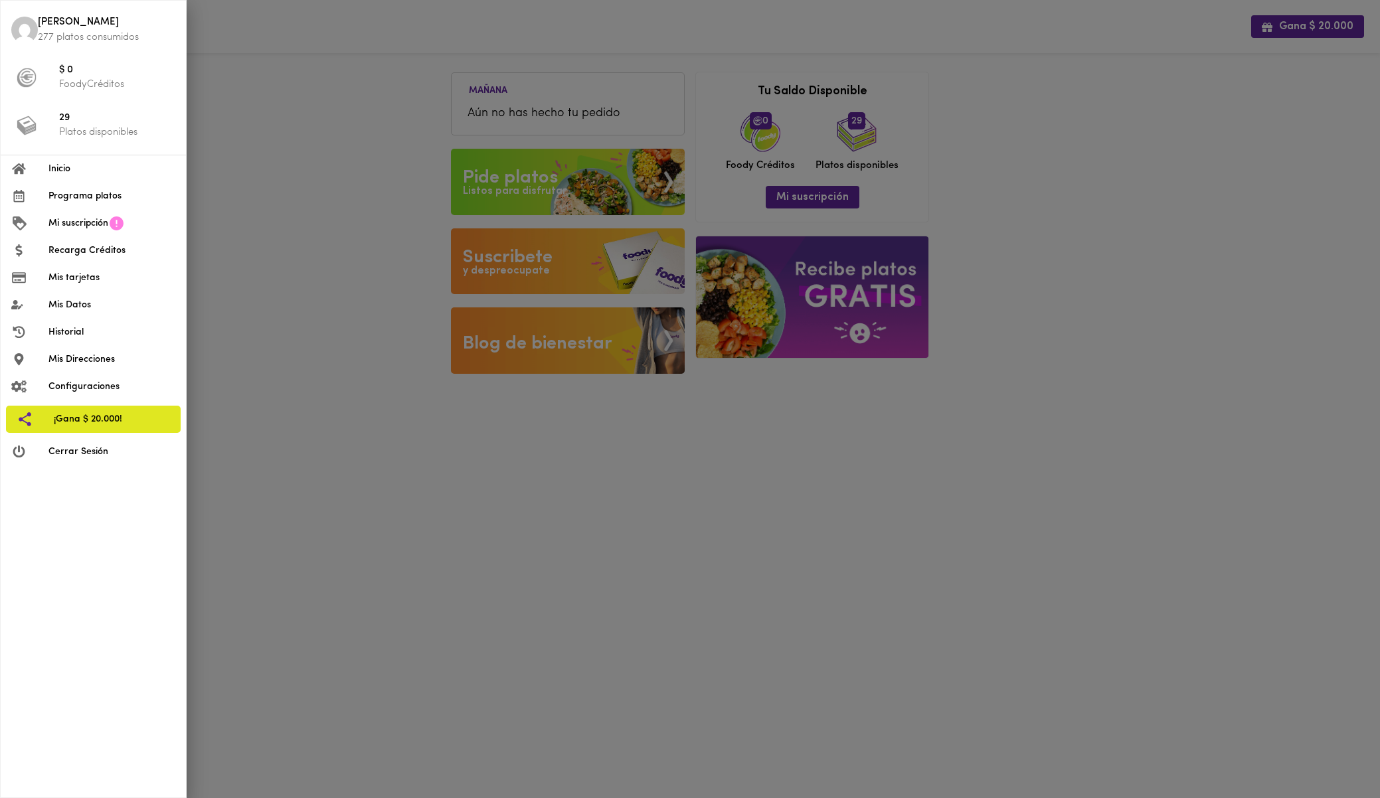 The width and height of the screenshot is (1380, 798). Describe the element at coordinates (117, 84) in the screenshot. I see `p: FoodyCréditos` at that location.